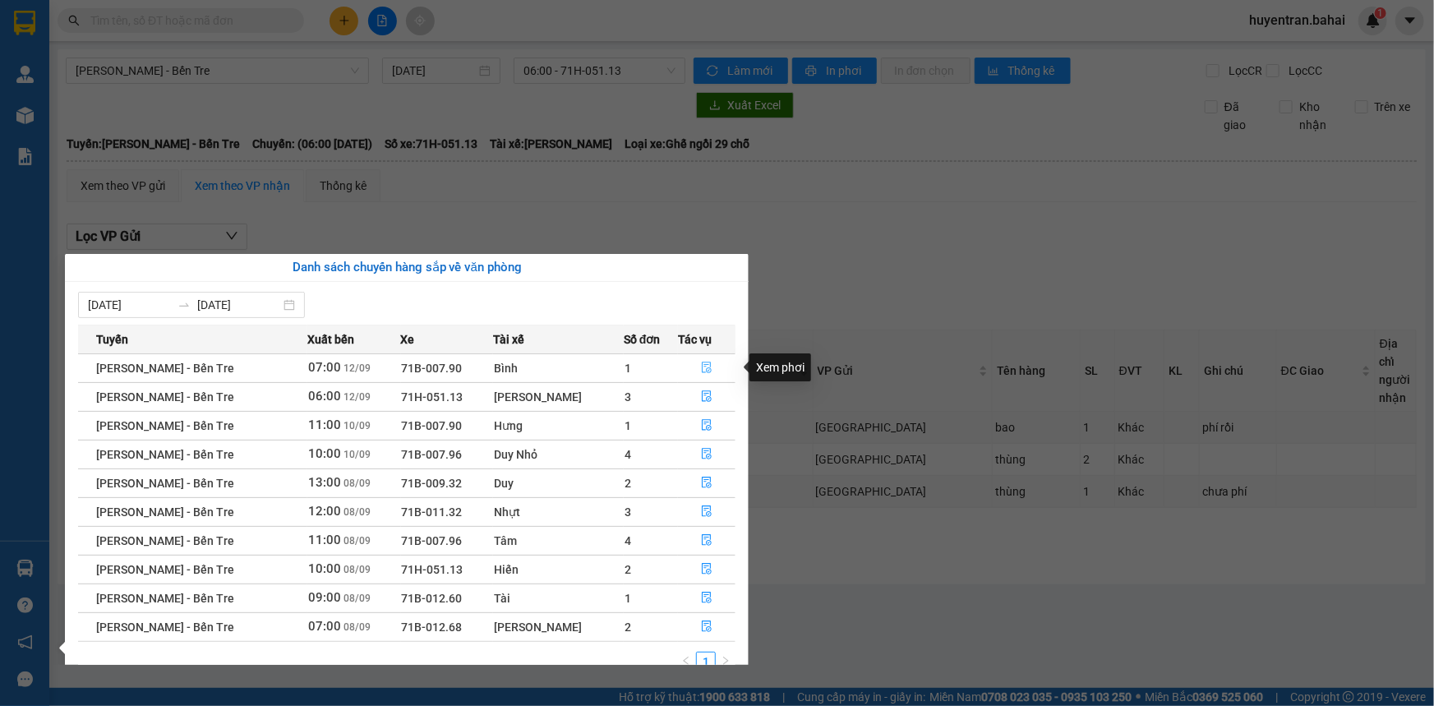  Describe the element at coordinates (686, 662) in the screenshot. I see `button: left` at that location.